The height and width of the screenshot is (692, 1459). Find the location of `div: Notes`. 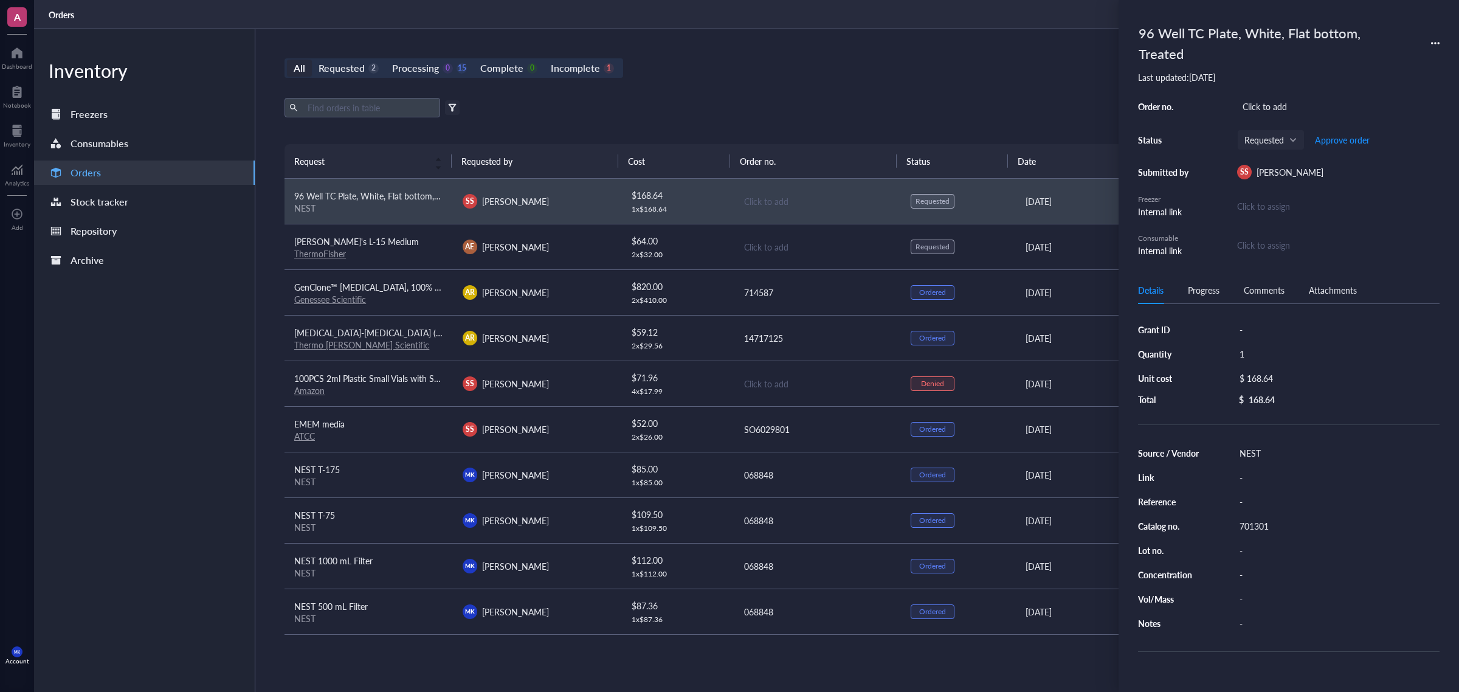

div: Notes is located at coordinates (1169, 623).